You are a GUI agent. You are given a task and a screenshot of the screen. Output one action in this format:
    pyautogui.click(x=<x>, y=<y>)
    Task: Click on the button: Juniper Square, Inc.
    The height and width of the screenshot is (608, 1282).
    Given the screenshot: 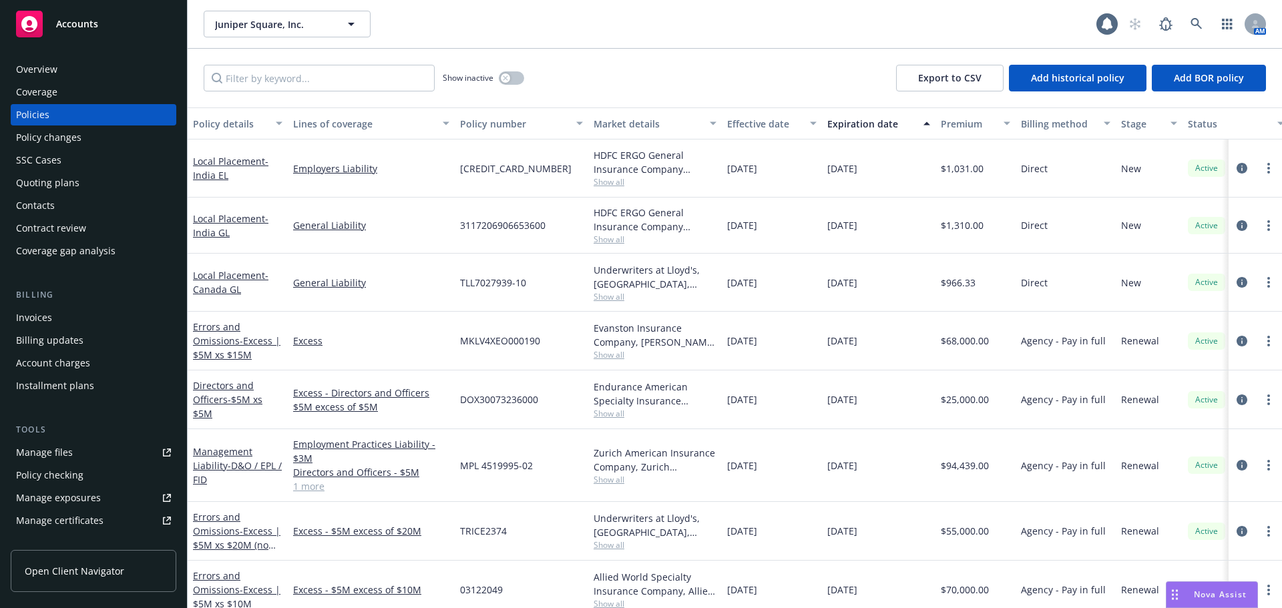 What is the action you would take?
    pyautogui.click(x=287, y=24)
    